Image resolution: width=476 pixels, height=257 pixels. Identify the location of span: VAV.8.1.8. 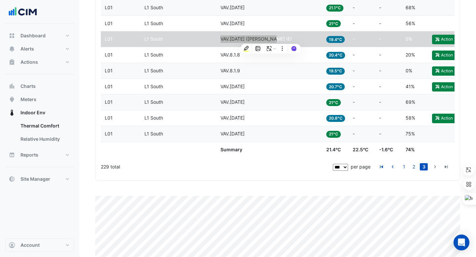
(230, 54).